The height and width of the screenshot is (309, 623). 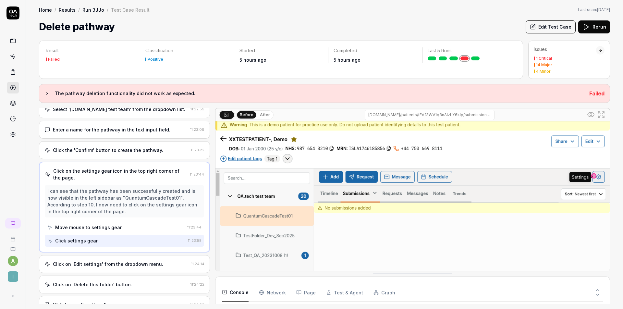 I want to click on button: Move mouse to settings gear11:23:44, so click(x=124, y=227).